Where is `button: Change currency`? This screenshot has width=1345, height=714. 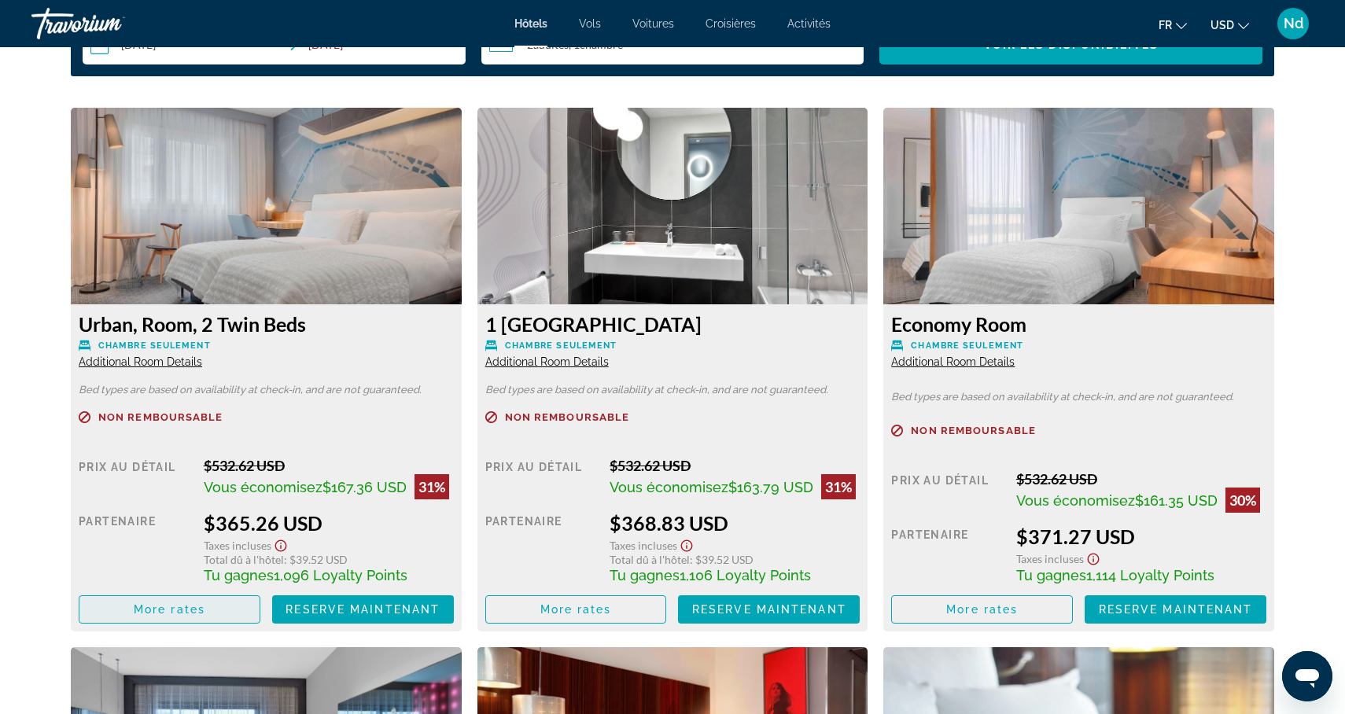
button: Change currency is located at coordinates (1229, 24).